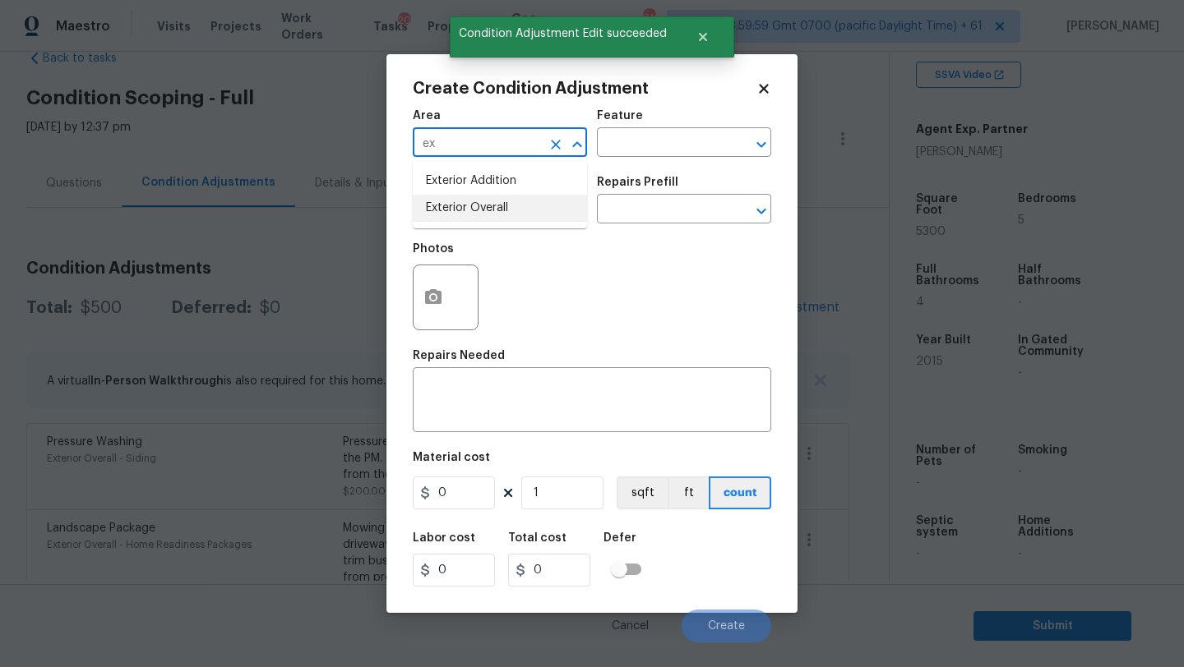 The width and height of the screenshot is (1184, 667). What do you see at coordinates (637, 182) in the screenshot?
I see `h5: Repairs Prefill` at bounding box center [637, 182].